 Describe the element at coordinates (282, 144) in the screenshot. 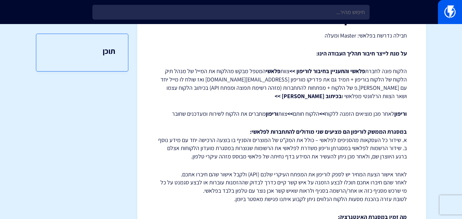

I see `p: א. שידור כל העסקאות מהסניפים לפלאשי – כולל את המק"ט של המוצרים והסניף בו בוצעה הרכישה יחד עם מידע...` at that location.